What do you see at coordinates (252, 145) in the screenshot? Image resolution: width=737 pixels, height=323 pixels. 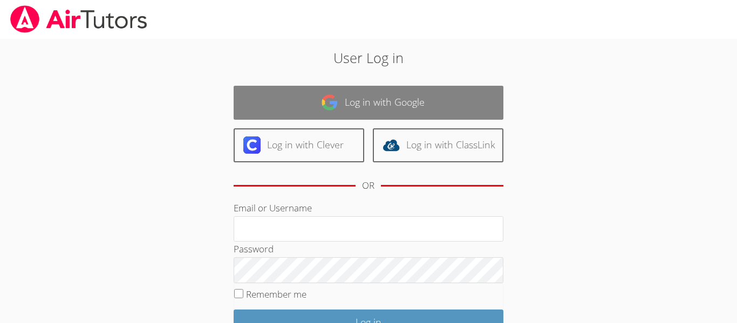 I see `img: clever-logo-6eab21bc6e7a338710f1a6ff85c0baf02591cd810cc4098c63d3a4b26e2feb20.svg` at bounding box center [252, 145].